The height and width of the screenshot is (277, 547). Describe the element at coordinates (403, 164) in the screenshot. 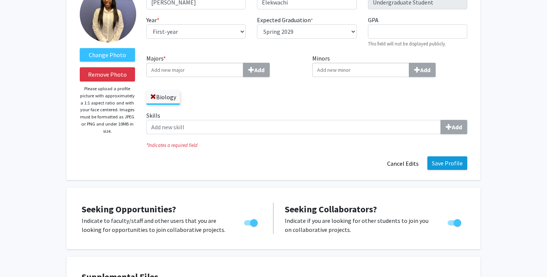

I see `button: Cancel Edits` at that location.